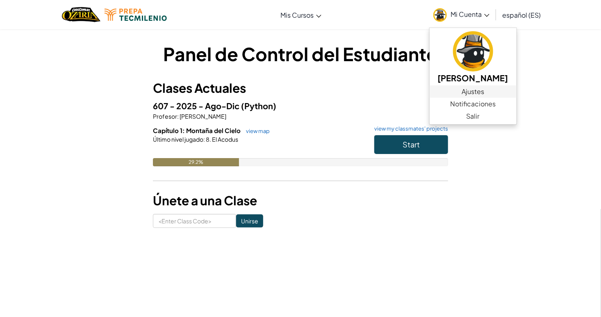 This screenshot has height=317, width=601. I want to click on span: Start, so click(412, 144).